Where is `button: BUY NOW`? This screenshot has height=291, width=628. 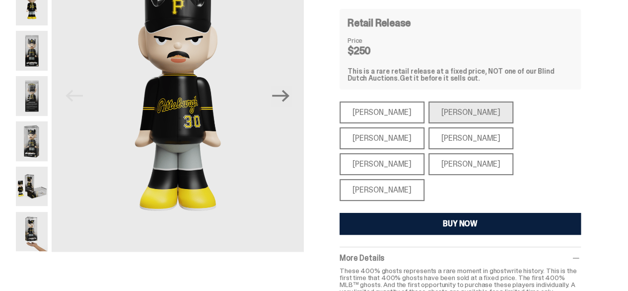 button: BUY NOW is located at coordinates (461, 224).